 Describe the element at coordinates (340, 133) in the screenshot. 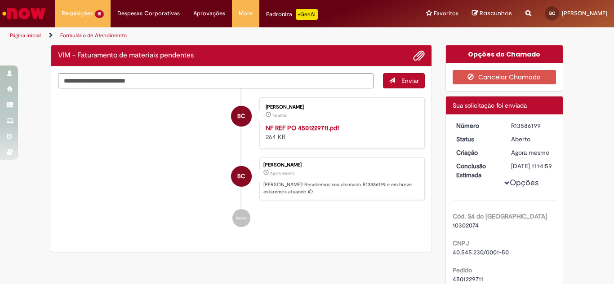

I see `div: 264 KB` at that location.